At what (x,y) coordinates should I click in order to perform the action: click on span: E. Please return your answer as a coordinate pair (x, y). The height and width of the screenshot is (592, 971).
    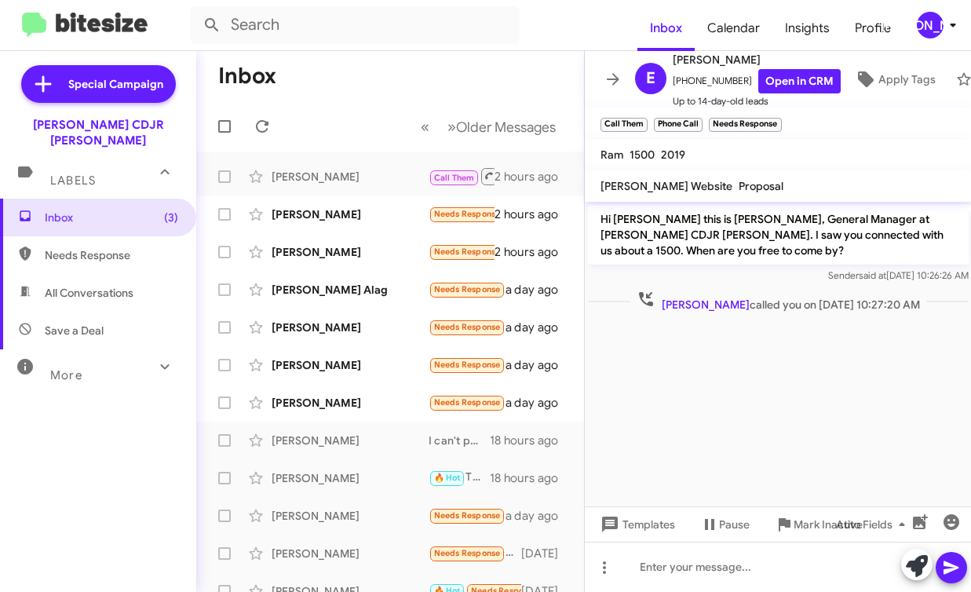
    Looking at the image, I should click on (651, 79).